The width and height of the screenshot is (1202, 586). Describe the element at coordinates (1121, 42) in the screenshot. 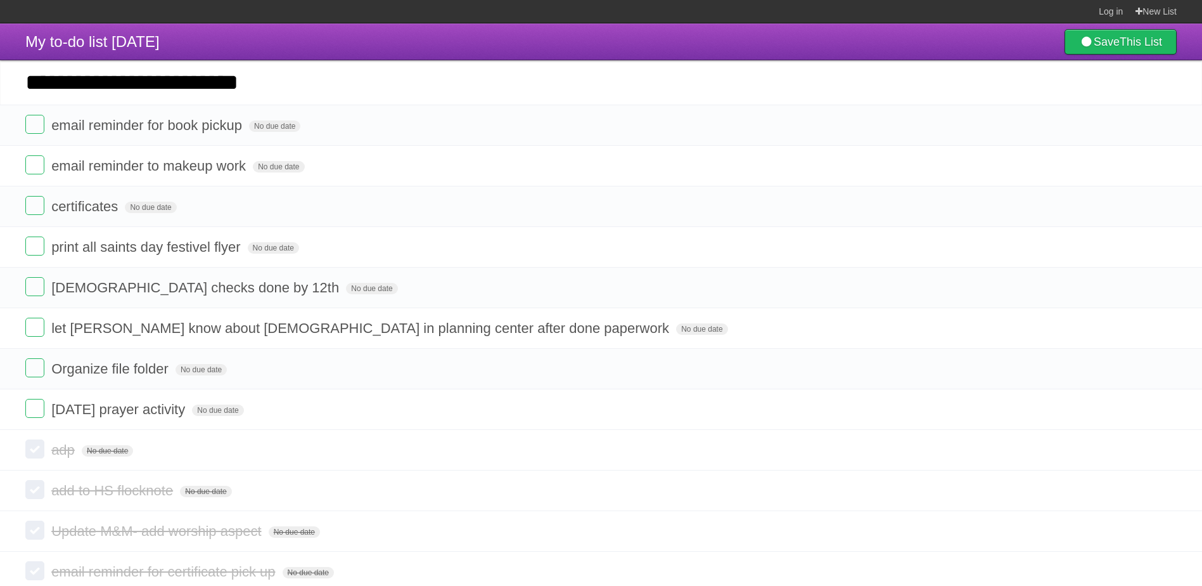

I see `a: SaveThis List` at that location.